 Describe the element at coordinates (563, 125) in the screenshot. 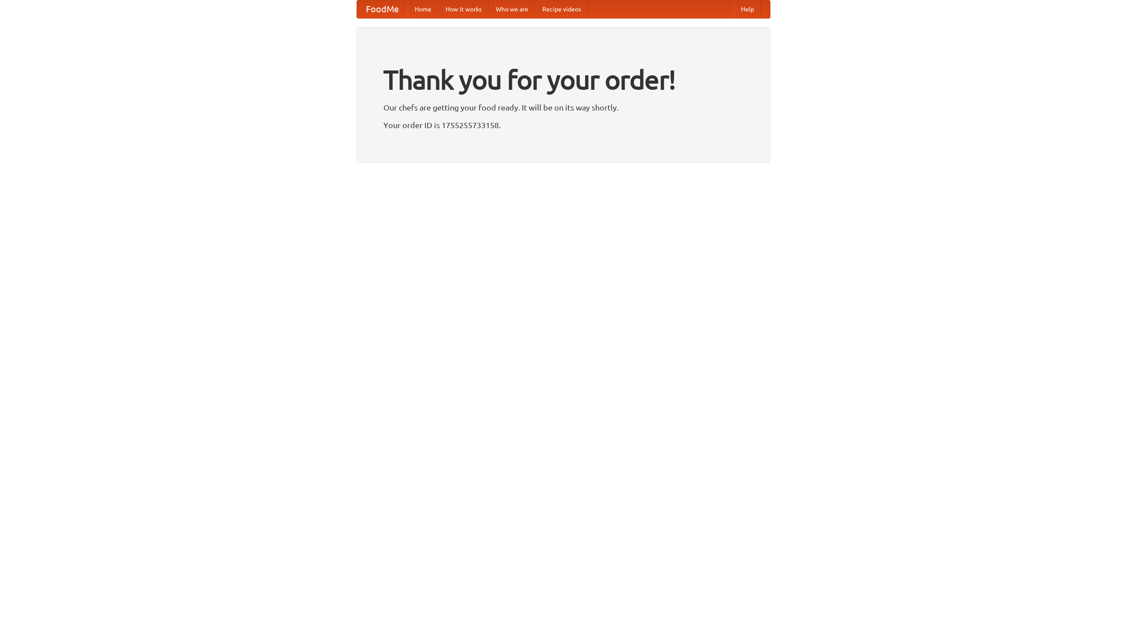

I see `p: Your order ID is 1755255733158.` at that location.